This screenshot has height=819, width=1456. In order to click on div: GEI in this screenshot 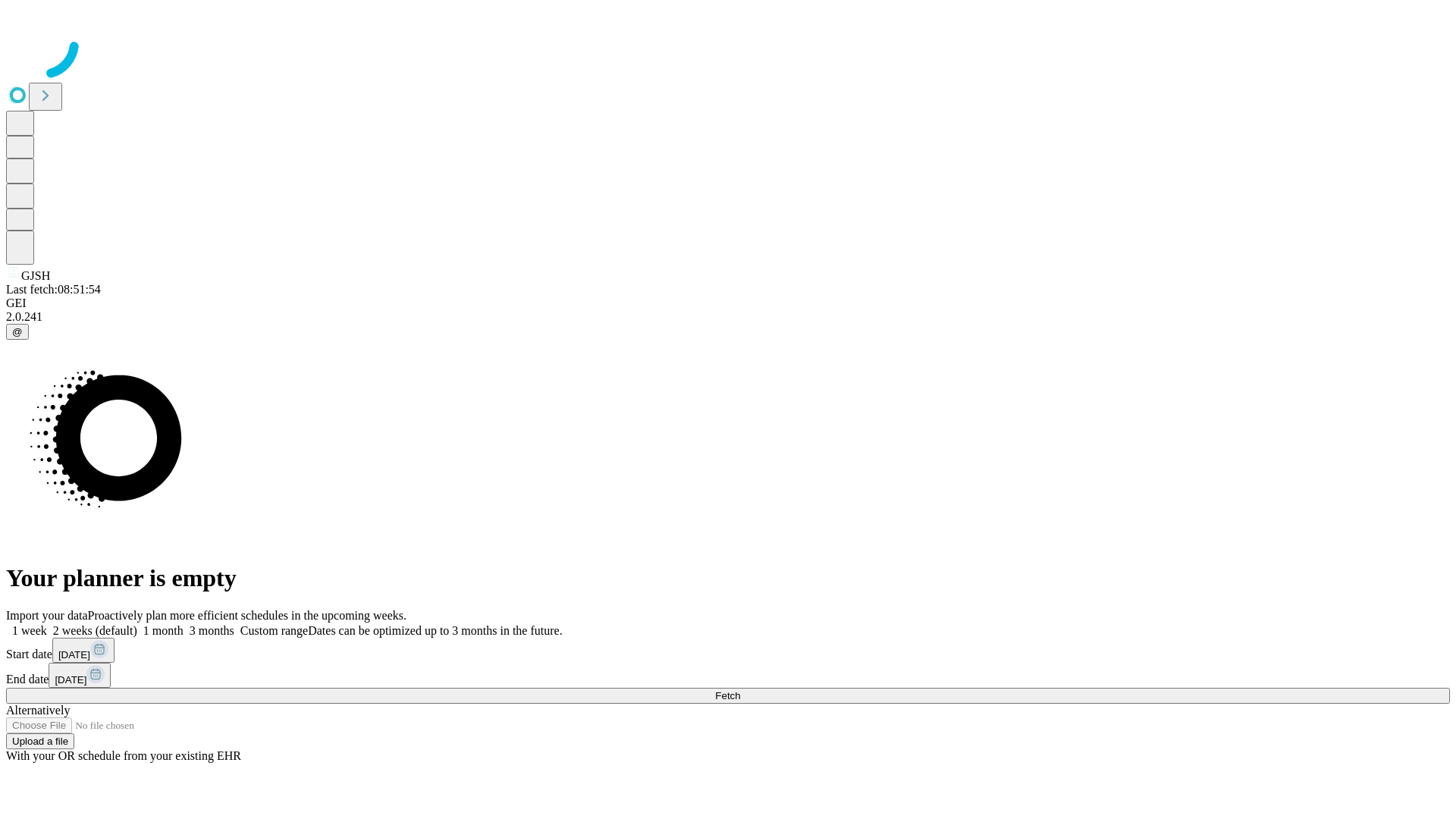, I will do `click(728, 304)`.